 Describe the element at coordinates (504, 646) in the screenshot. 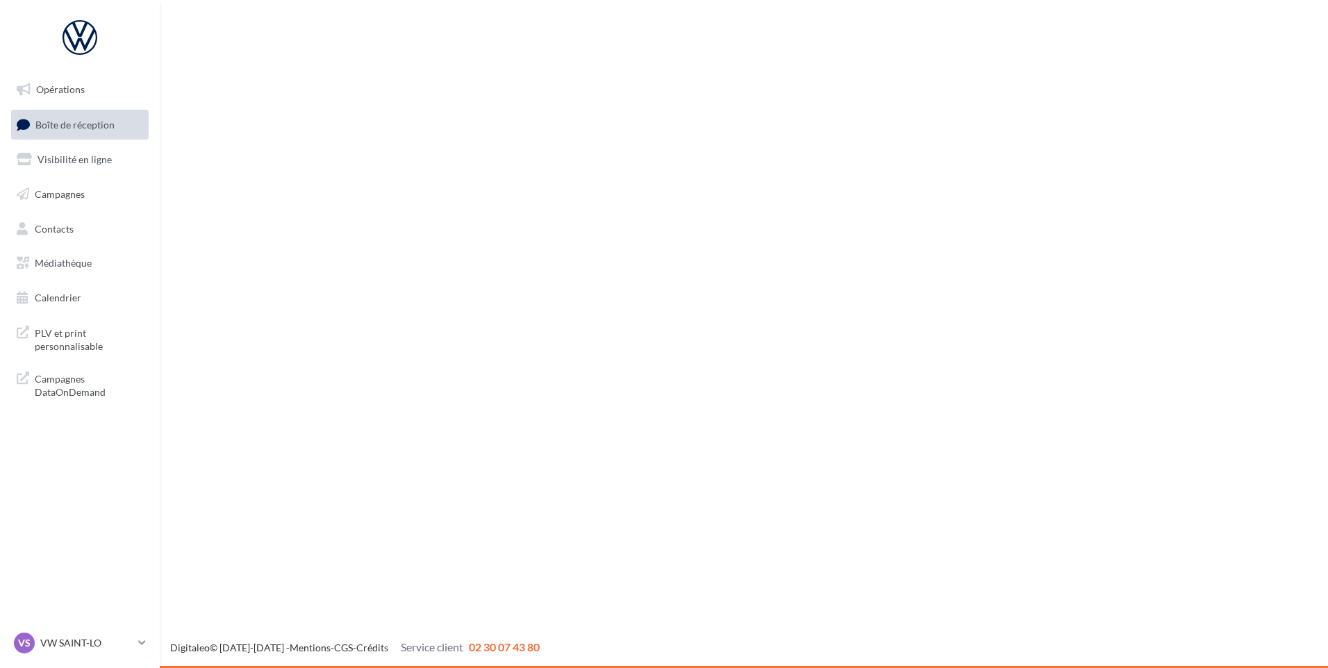

I see `span: 02 30 07 43 80` at that location.